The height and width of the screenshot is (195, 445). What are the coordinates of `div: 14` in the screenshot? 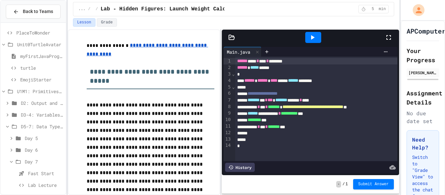 It's located at (227, 146).